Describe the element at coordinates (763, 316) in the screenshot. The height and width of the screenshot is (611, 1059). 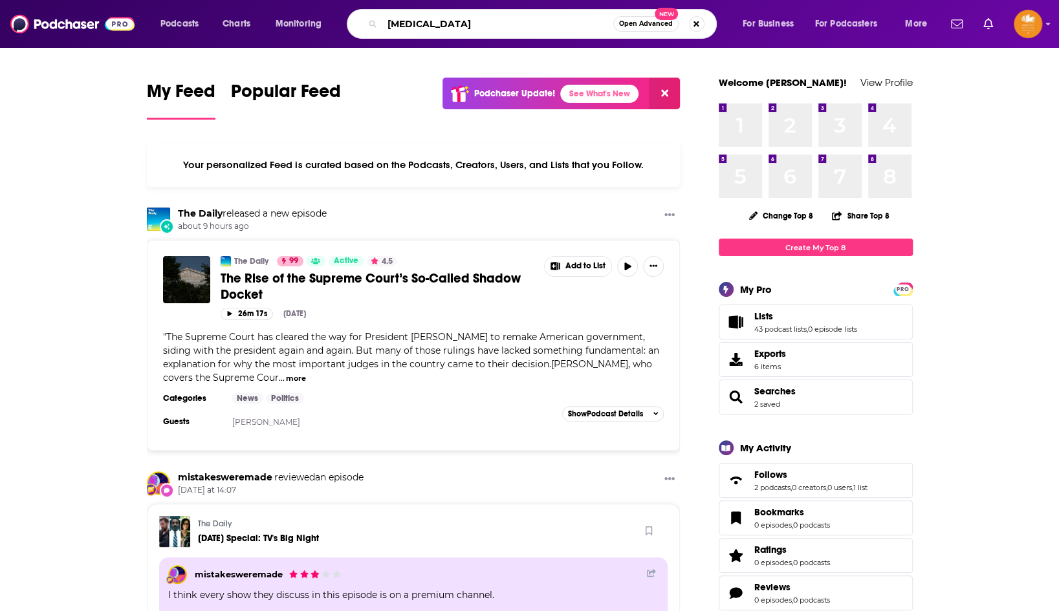
I see `span: Lists` at that location.